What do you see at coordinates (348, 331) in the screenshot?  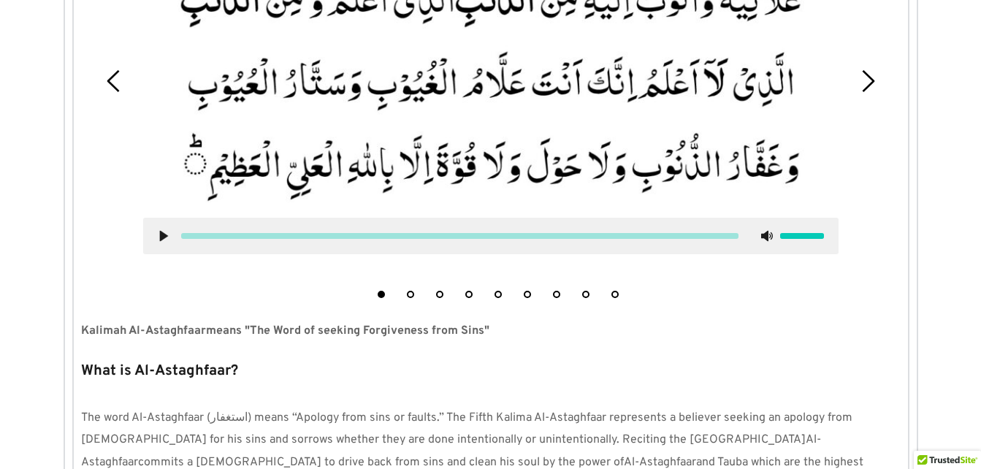 I see `strong: means "The Word of seeking Forgiveness from Sins"` at bounding box center [348, 331].